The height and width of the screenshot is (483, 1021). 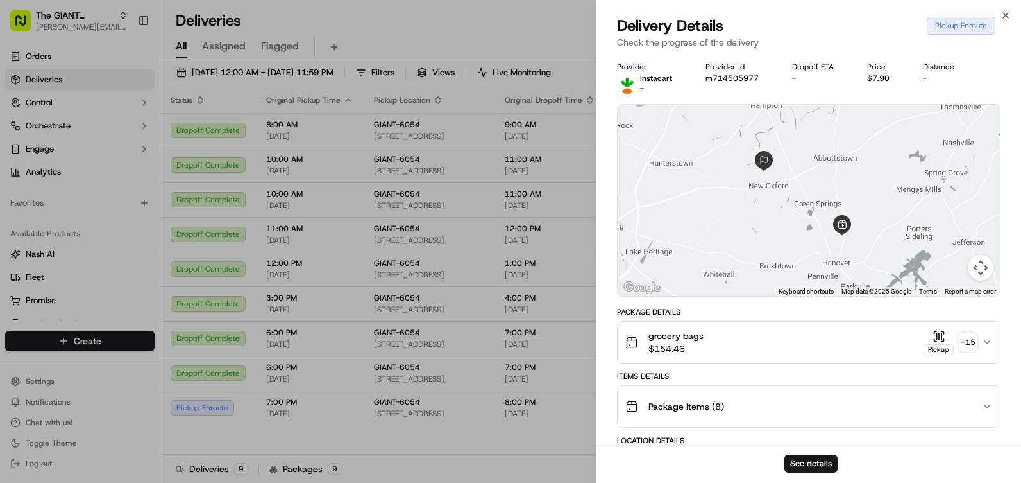 What do you see at coordinates (807, 291) in the screenshot?
I see `button: Keyboard shortcuts` at bounding box center [807, 291].